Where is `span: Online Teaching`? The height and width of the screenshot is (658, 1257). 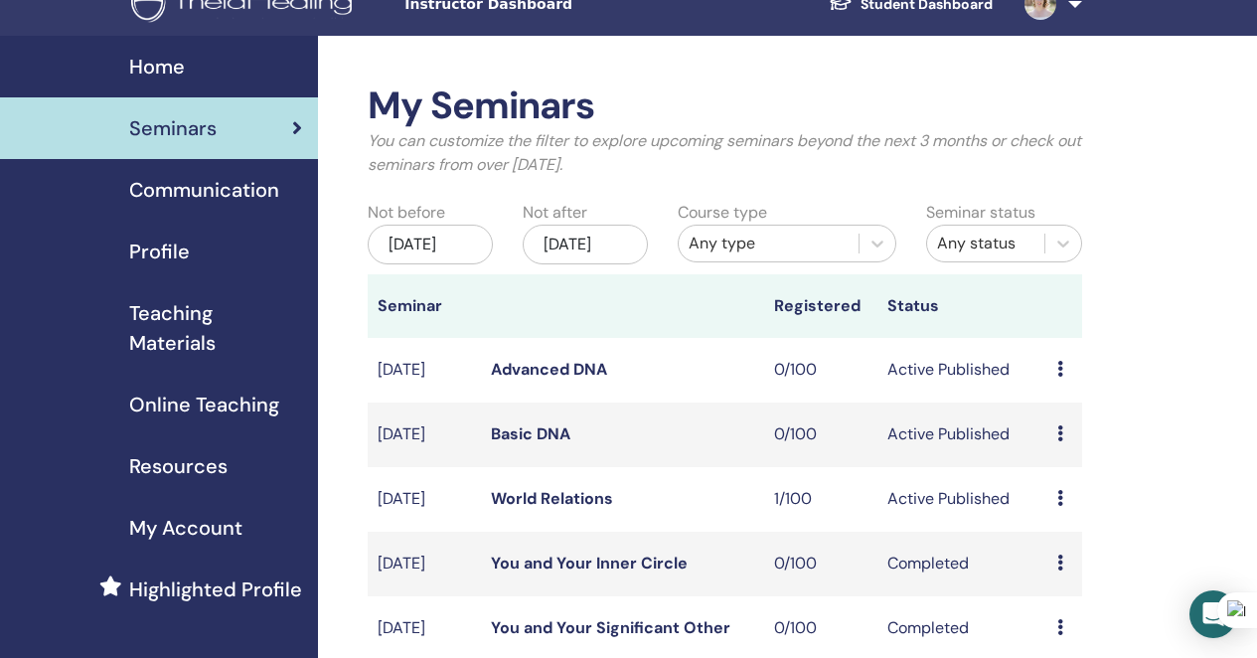
span: Online Teaching is located at coordinates (204, 405).